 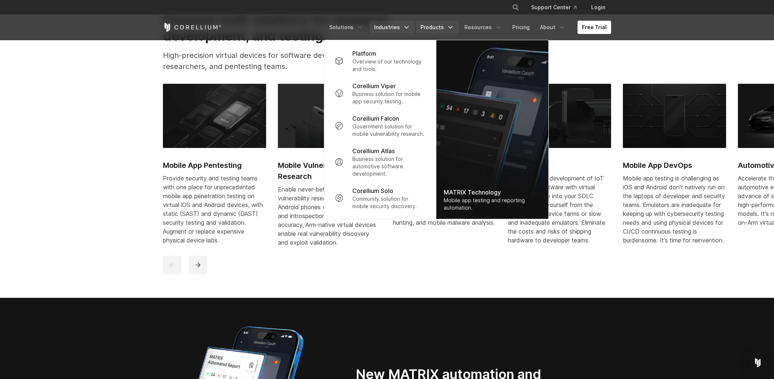 What do you see at coordinates (380, 93) in the screenshot?
I see `a: Corellium Viper Business solution for mobile app security testing.` at bounding box center [380, 93].